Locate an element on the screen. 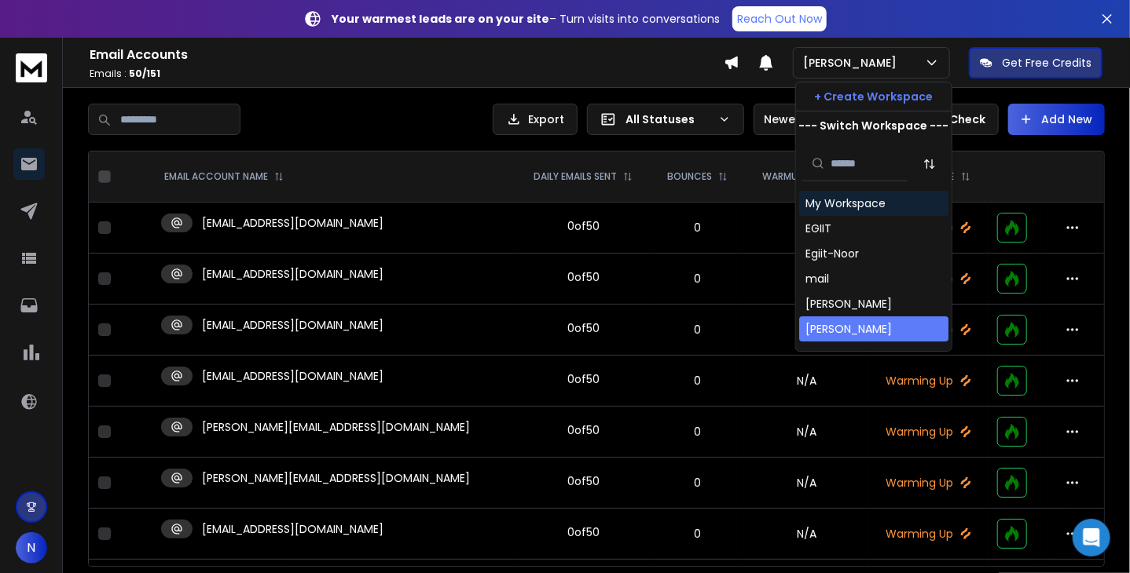 The image size is (1130, 573). button: N is located at coordinates (31, 548).